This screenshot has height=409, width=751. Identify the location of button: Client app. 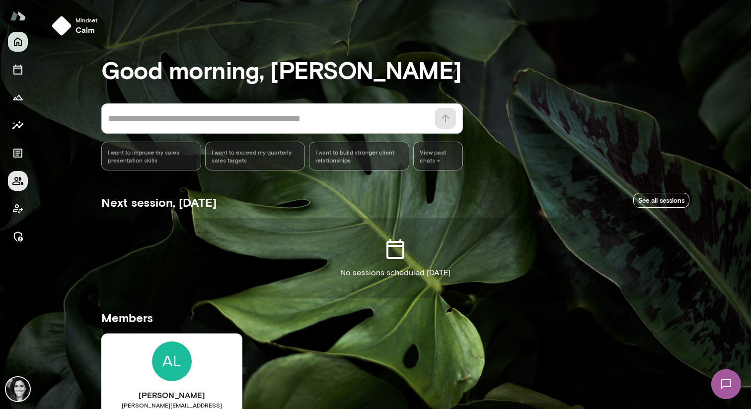
(18, 209).